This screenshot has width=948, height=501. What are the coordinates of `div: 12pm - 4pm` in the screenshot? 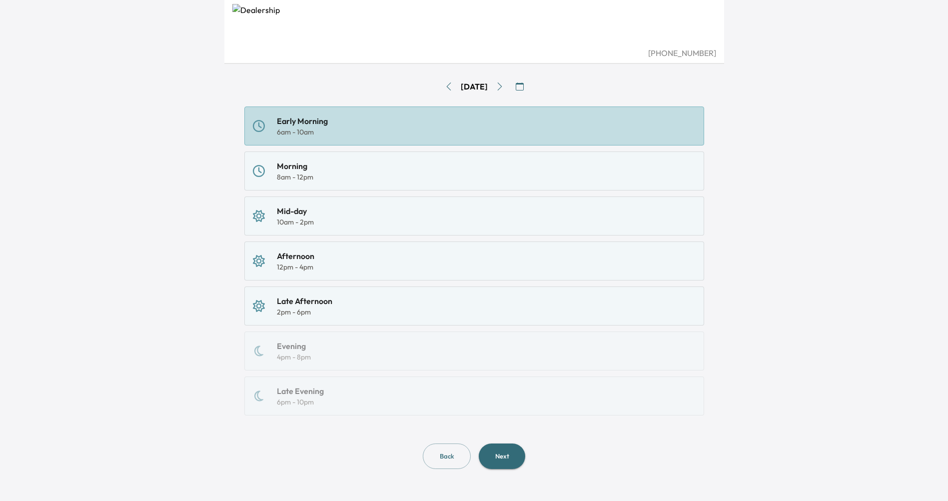 It's located at (295, 267).